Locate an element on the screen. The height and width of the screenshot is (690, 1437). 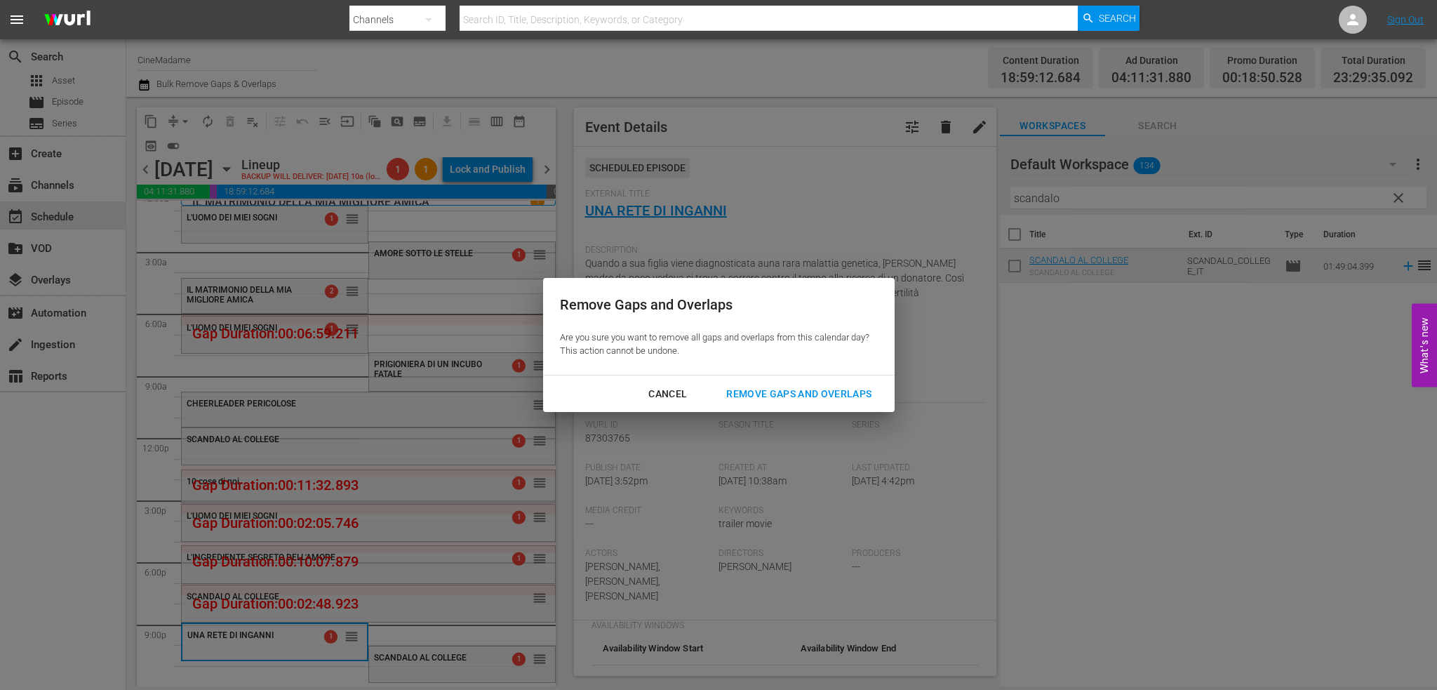
p: This action cannot be undone. is located at coordinates (714, 351).